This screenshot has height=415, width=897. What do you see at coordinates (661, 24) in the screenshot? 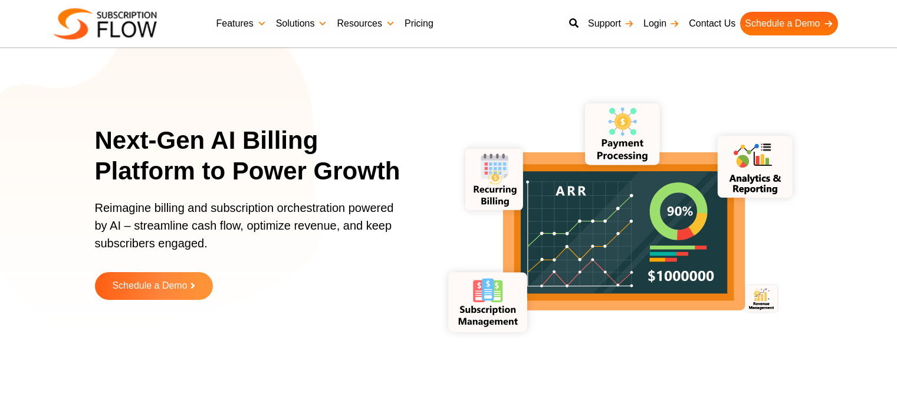
I see `a: Login` at bounding box center [661, 24].